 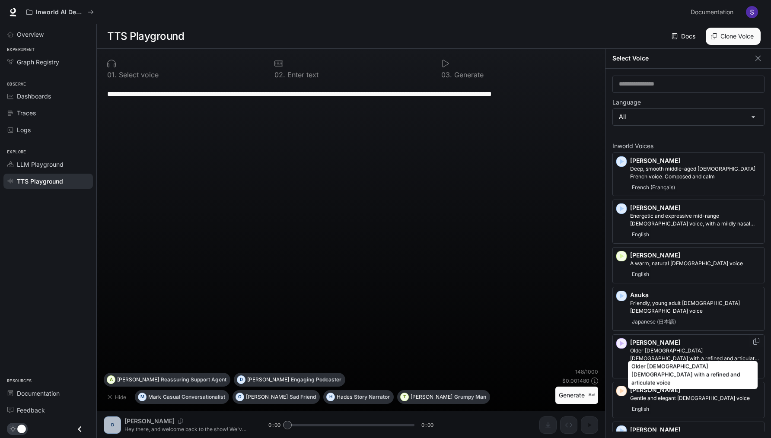 What do you see at coordinates (48, 62) in the screenshot?
I see `a: Graph Registry` at bounding box center [48, 62].